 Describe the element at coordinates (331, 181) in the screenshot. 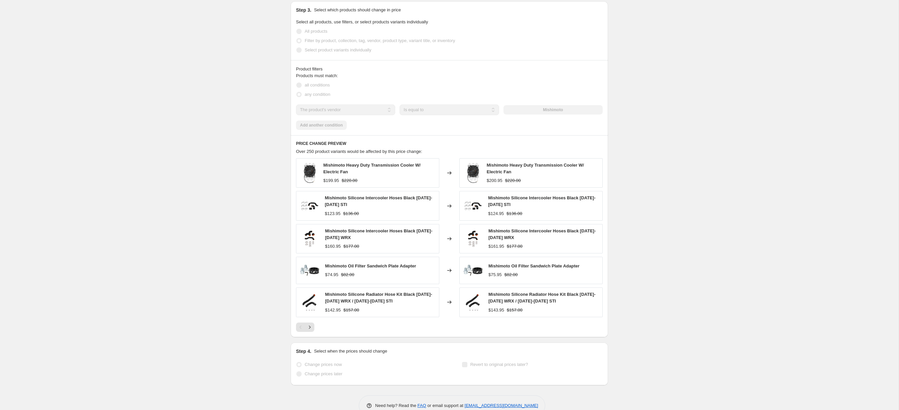

I see `div: $199.95` at that location.